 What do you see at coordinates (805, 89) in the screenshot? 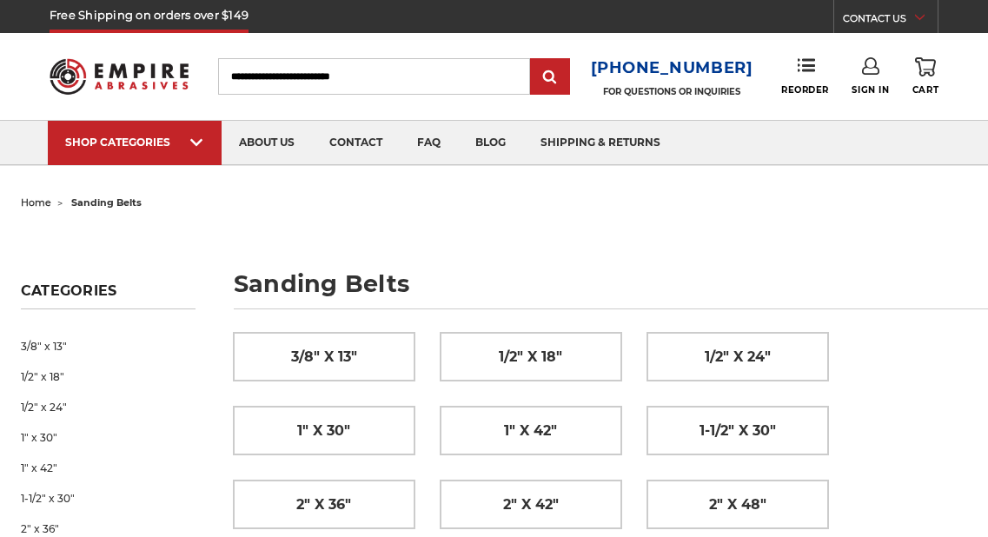
I see `span: Reorder` at bounding box center [805, 89].